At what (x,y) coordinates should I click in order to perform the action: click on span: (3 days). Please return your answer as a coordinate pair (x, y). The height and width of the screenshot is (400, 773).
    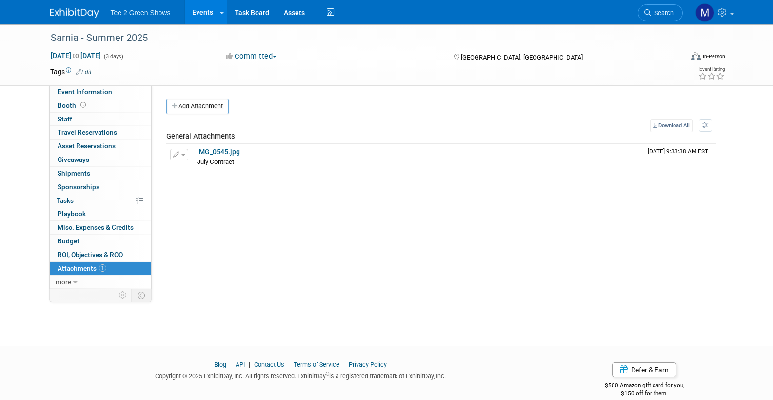
    Looking at the image, I should click on (113, 56).